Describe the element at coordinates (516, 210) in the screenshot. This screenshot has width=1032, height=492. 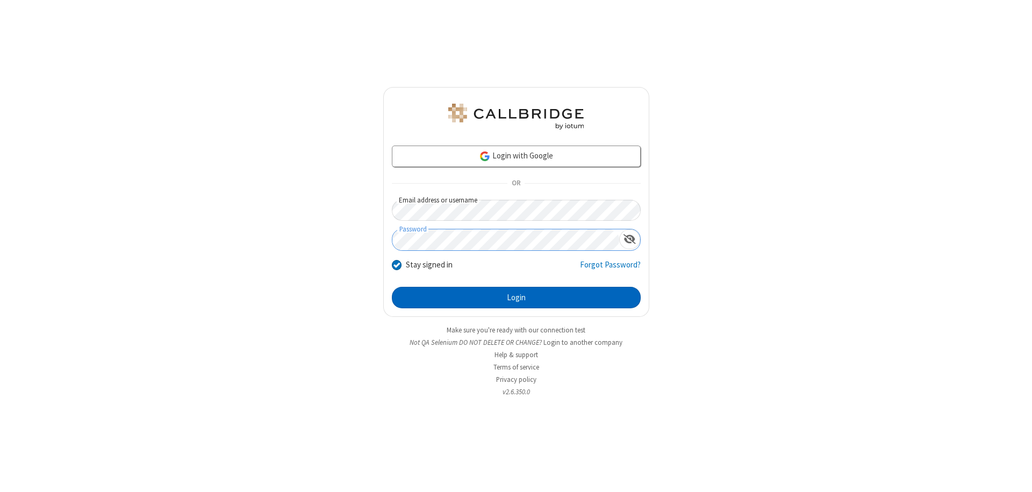
I see `input: Email address or username` at that location.